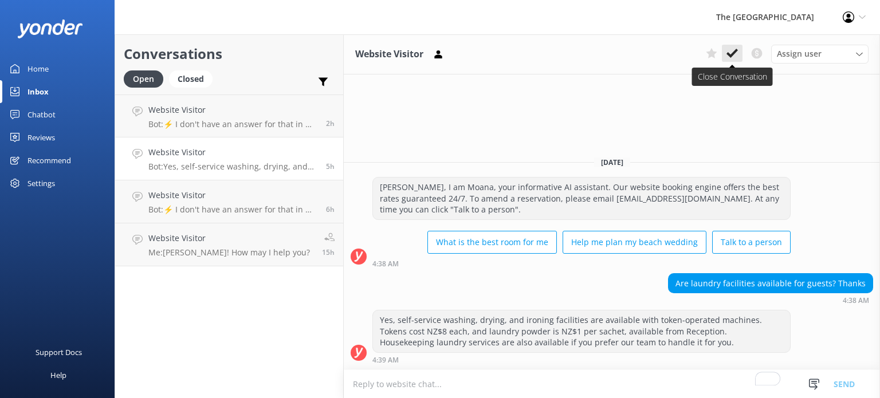  Describe the element at coordinates (191, 79) in the screenshot. I see `div: Closed` at that location.